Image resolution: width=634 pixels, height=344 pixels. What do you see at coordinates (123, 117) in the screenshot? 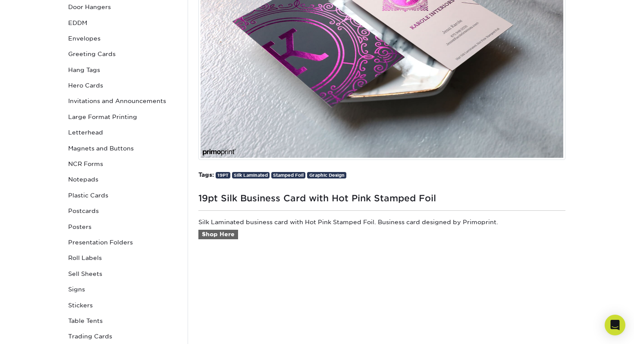
I see `a: Large Format Printing` at bounding box center [123, 117].